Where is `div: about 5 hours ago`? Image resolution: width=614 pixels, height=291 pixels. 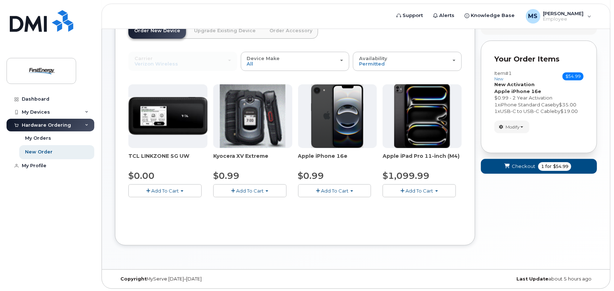
div: about 5 hours ago is located at coordinates (516, 280).